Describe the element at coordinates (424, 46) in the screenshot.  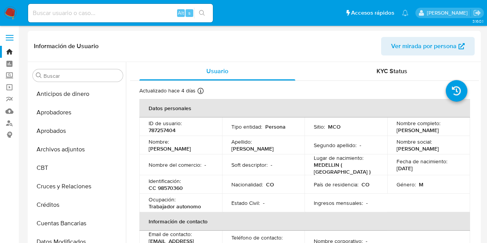
I see `span: Ver mirada por persona` at that location.